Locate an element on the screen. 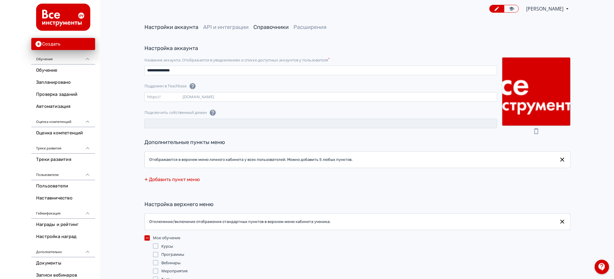 The image size is (614, 279). span: Название аккаунта. Отображается в уведомлениях и списке доступных аккаунтов у пользователя is located at coordinates (237, 60).